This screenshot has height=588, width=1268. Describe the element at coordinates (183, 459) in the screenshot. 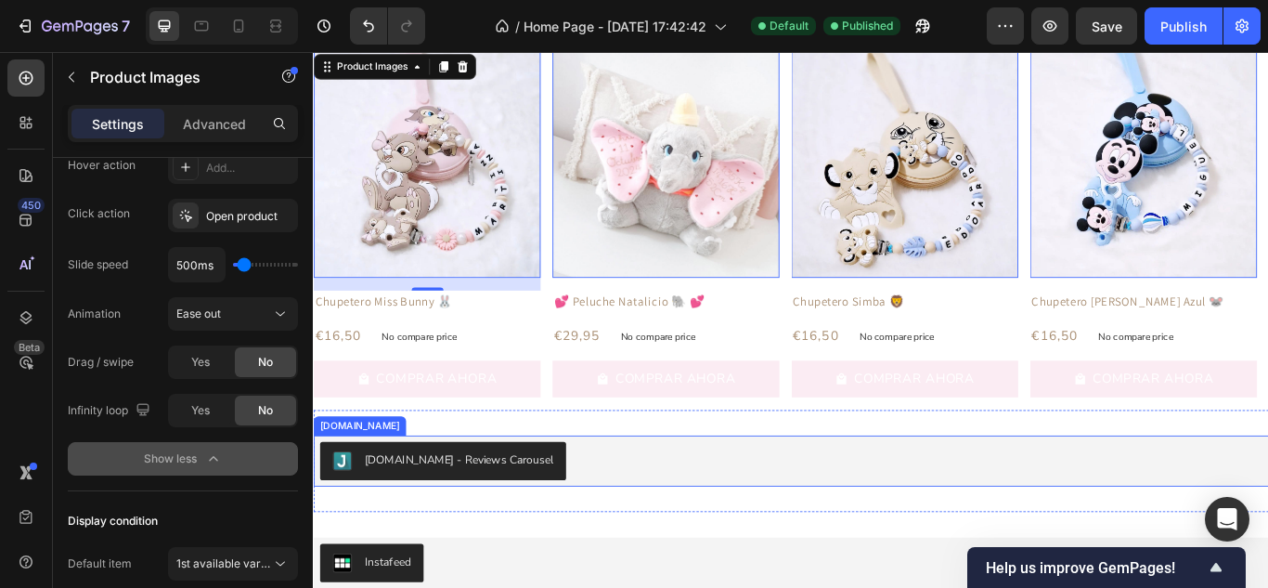

I see `div: Show less` at that location.